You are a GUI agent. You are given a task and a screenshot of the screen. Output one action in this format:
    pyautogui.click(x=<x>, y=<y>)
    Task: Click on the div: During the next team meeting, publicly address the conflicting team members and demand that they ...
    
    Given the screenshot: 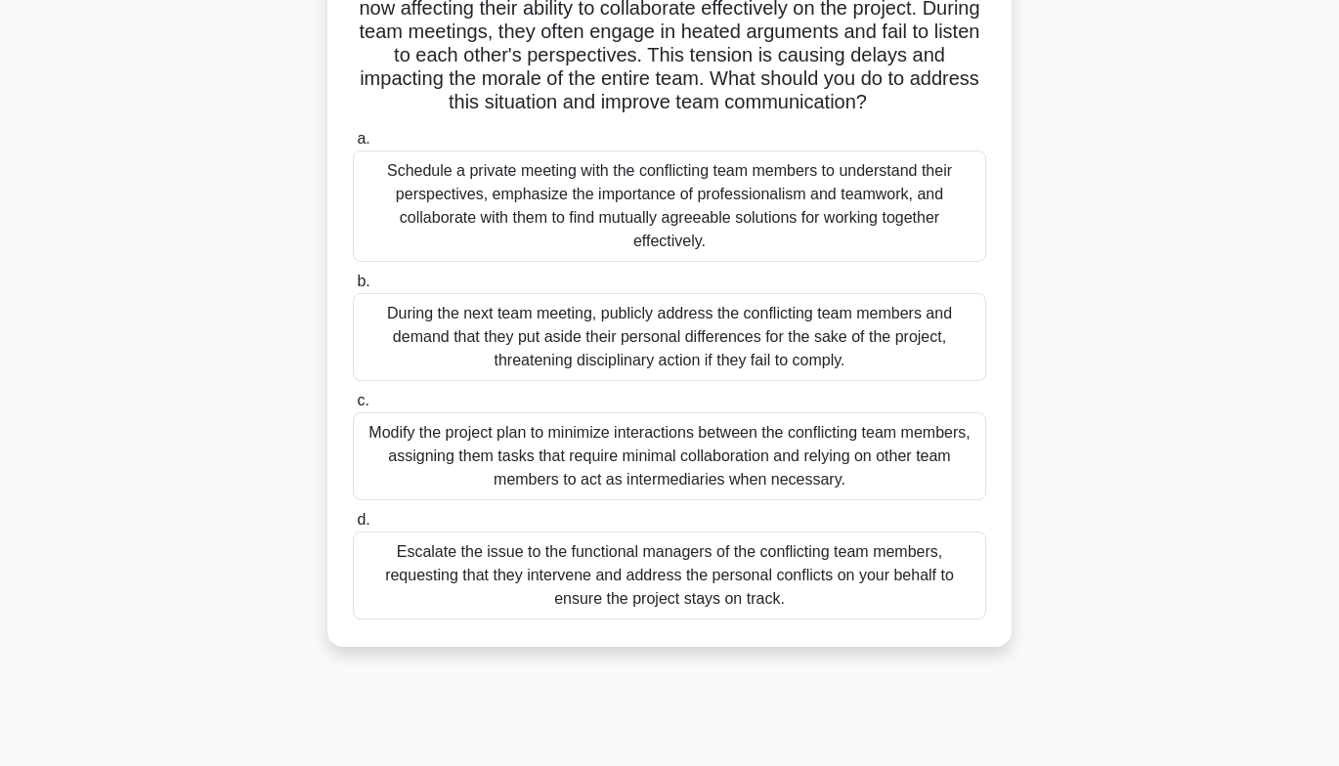 What is the action you would take?
    pyautogui.click(x=669, y=337)
    